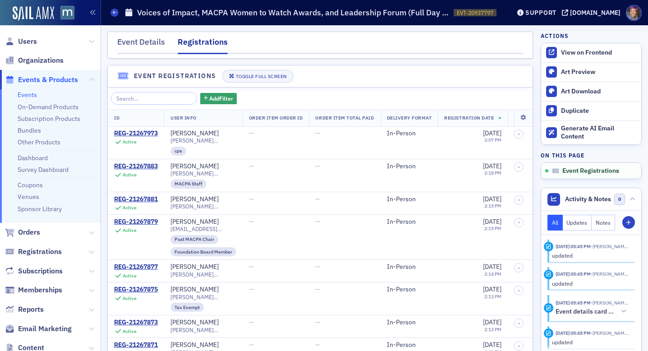 The width and height of the screenshot is (648, 351). Describe the element at coordinates (554, 36) in the screenshot. I see `h4: Actions` at that location.